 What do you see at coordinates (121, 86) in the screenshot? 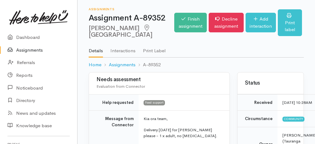
I see `span: Evaluation from Connector` at bounding box center [121, 86].